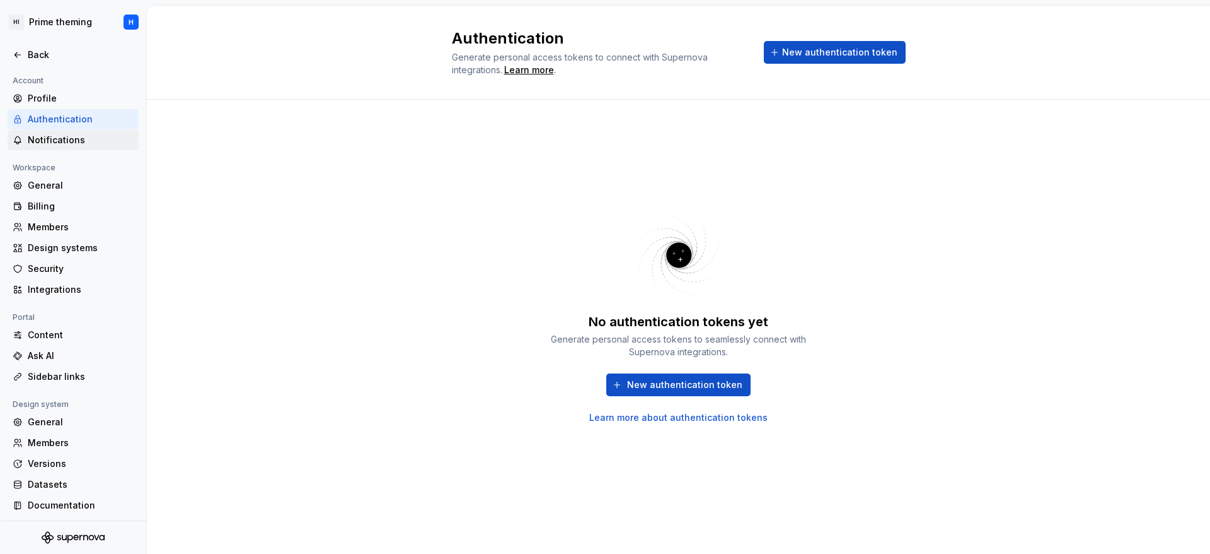 The width and height of the screenshot is (1210, 554). What do you see at coordinates (678, 417) in the screenshot?
I see `a: Learn more about authentication tokens` at bounding box center [678, 417].